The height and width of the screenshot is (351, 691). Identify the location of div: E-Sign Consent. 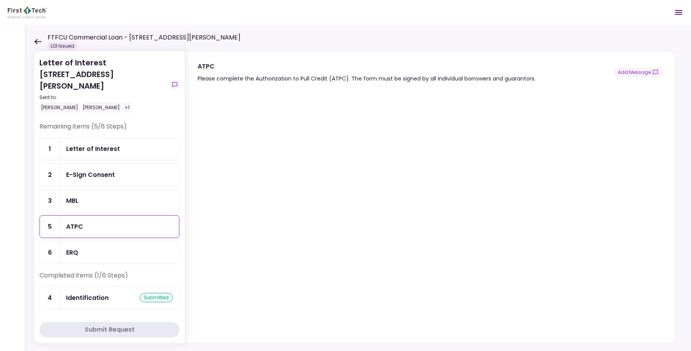
(90, 174).